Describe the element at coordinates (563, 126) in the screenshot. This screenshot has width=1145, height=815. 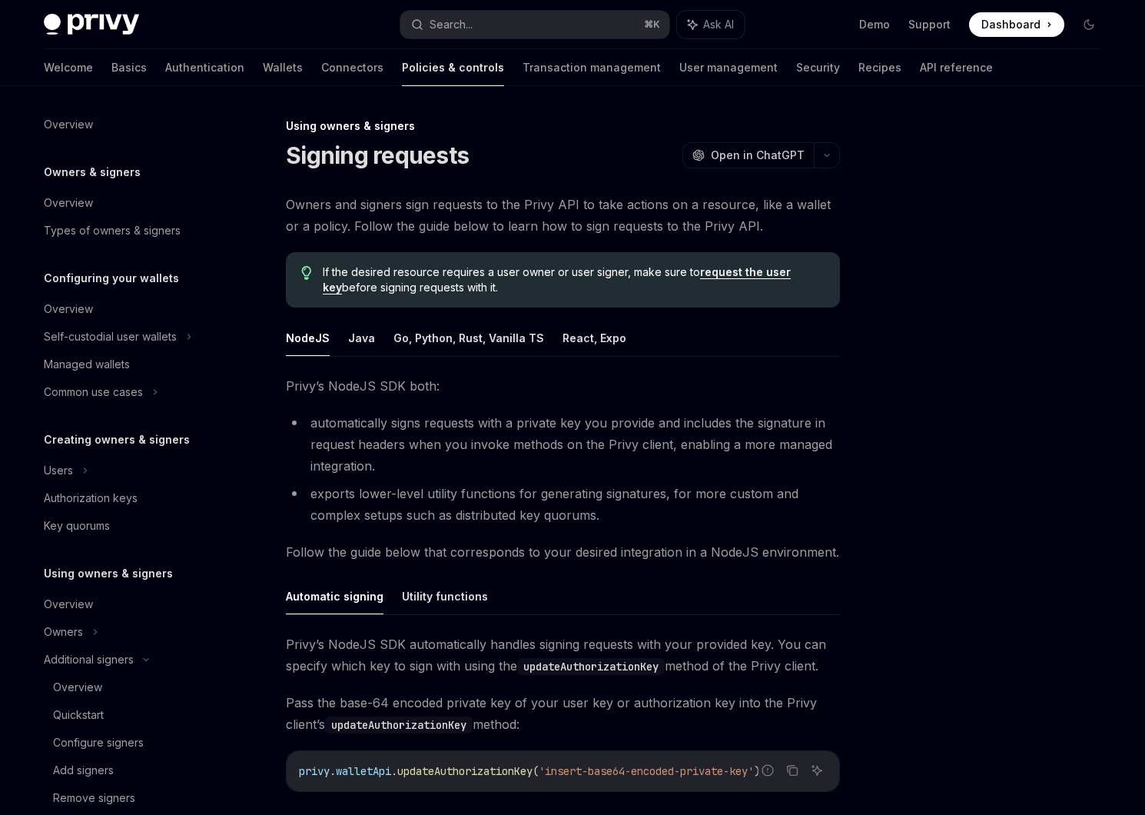
I see `div: Using owners & signers` at that location.